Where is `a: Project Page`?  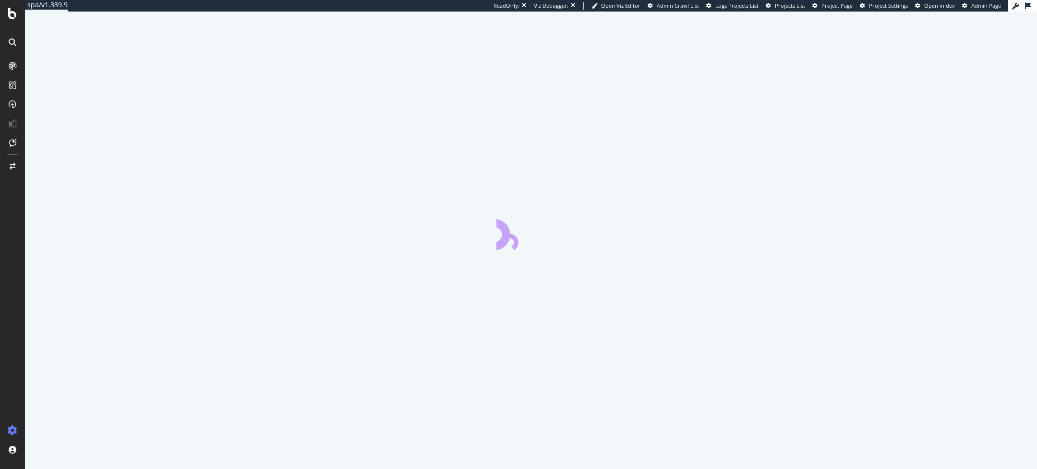 a: Project Page is located at coordinates (833, 6).